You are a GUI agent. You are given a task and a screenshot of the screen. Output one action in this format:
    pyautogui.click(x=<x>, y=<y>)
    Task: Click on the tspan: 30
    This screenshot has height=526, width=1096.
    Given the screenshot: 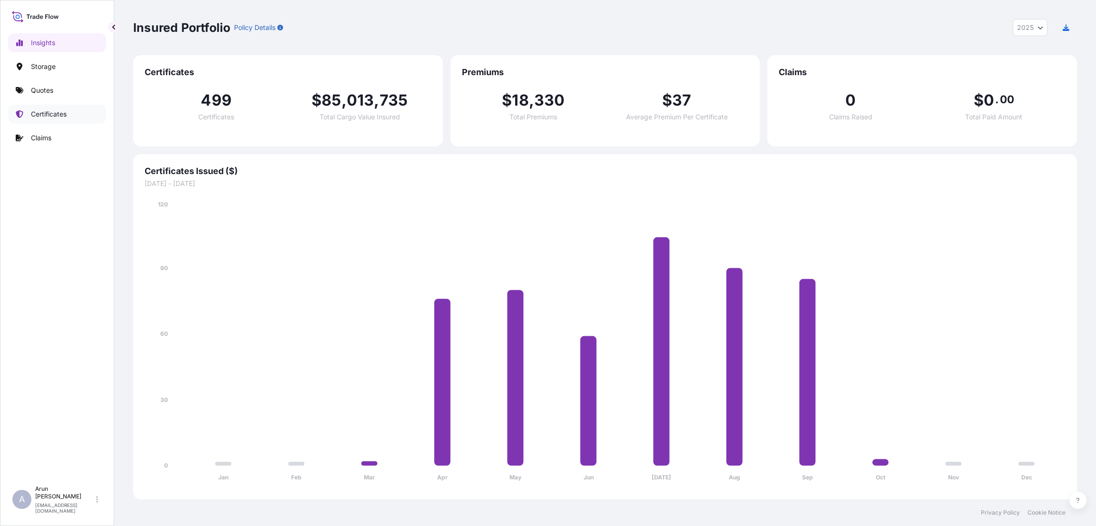 What is the action you would take?
    pyautogui.click(x=164, y=399)
    